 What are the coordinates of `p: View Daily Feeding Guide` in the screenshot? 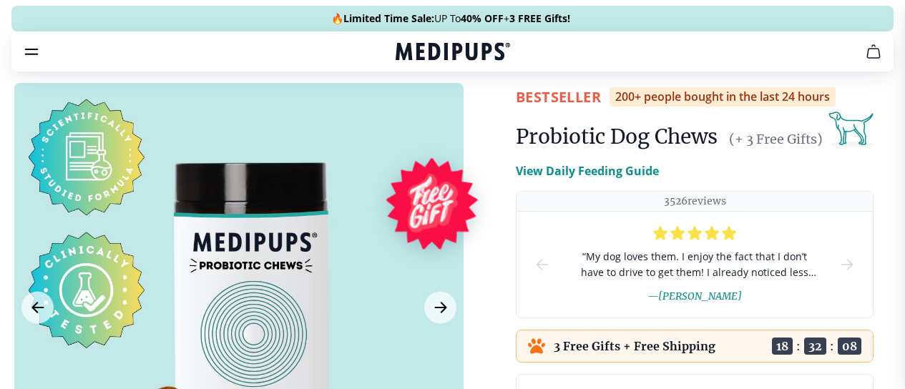 It's located at (588, 171).